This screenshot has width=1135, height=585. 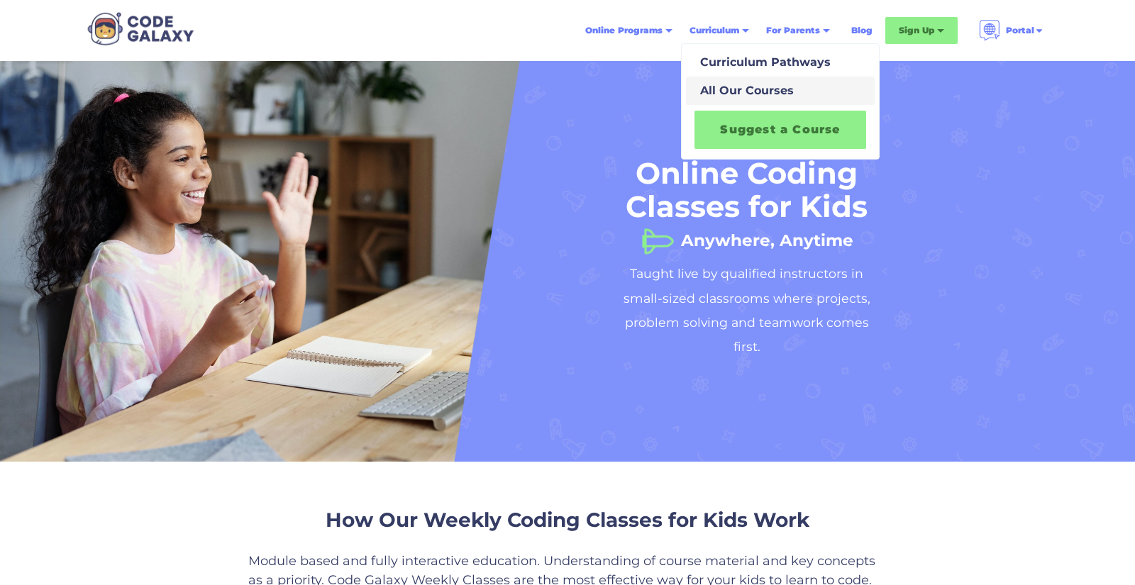 What do you see at coordinates (767, 233) in the screenshot?
I see `h1: Anywhere, Anytime` at bounding box center [767, 233].